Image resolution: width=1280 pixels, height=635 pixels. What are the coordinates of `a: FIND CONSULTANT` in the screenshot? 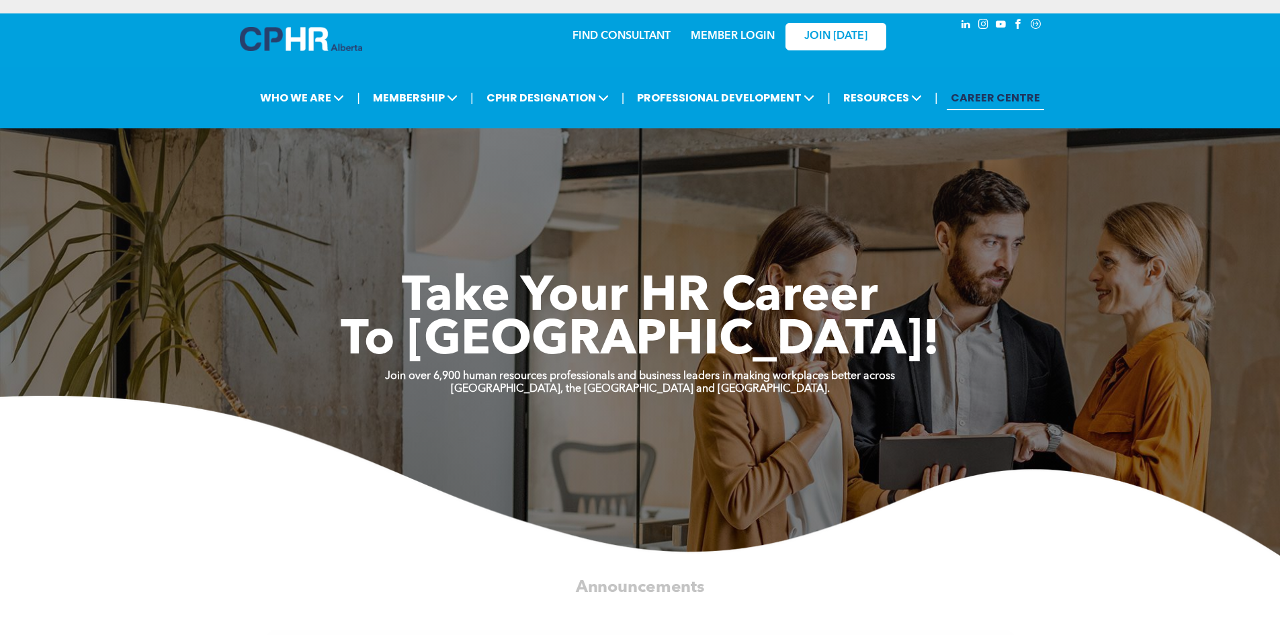 It's located at (621, 36).